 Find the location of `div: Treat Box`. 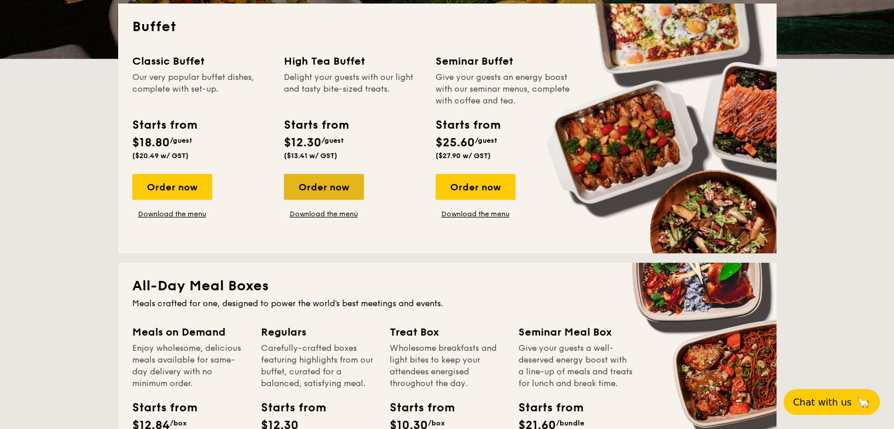

div: Treat Box is located at coordinates (447, 332).